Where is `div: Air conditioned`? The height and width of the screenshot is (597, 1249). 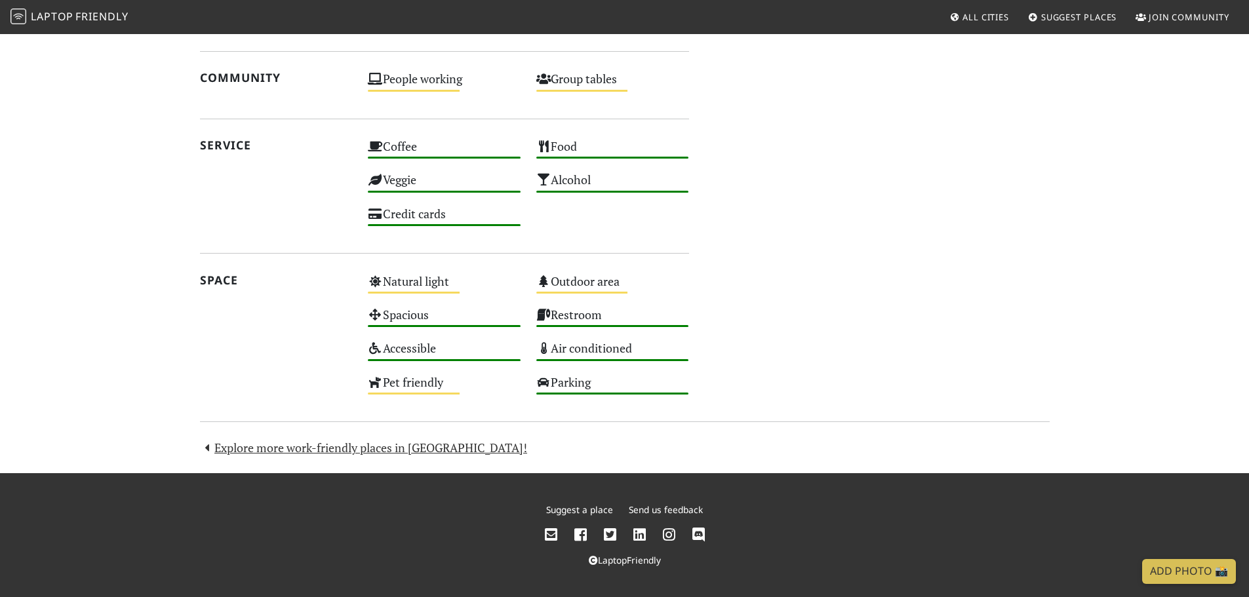
div: Air conditioned is located at coordinates (612, 354).